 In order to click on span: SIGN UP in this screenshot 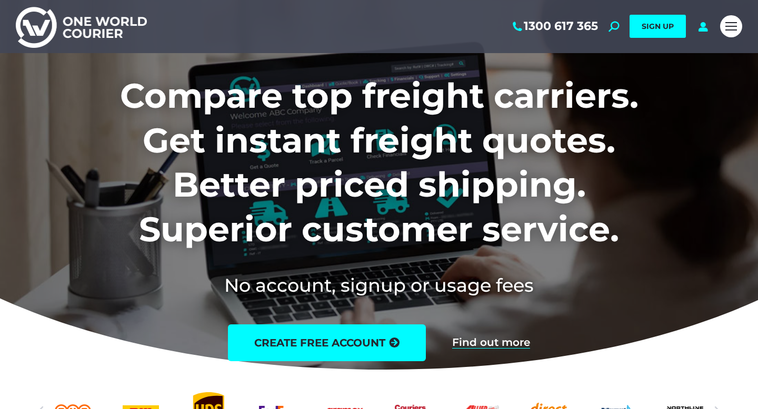, I will do `click(657, 26)`.